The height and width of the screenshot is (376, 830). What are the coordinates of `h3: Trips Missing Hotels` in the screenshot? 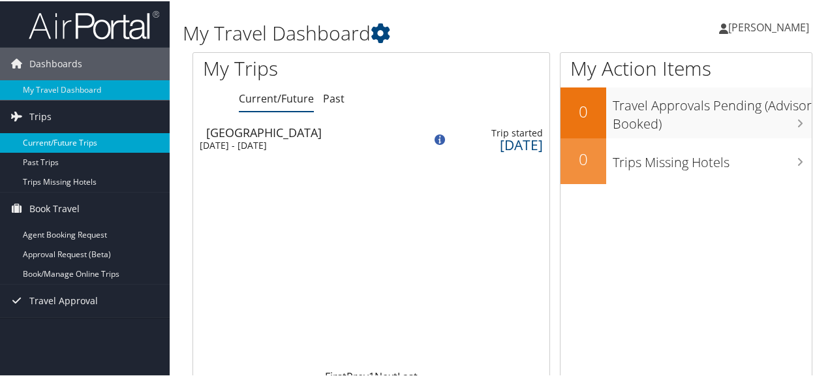 It's located at (712, 158).